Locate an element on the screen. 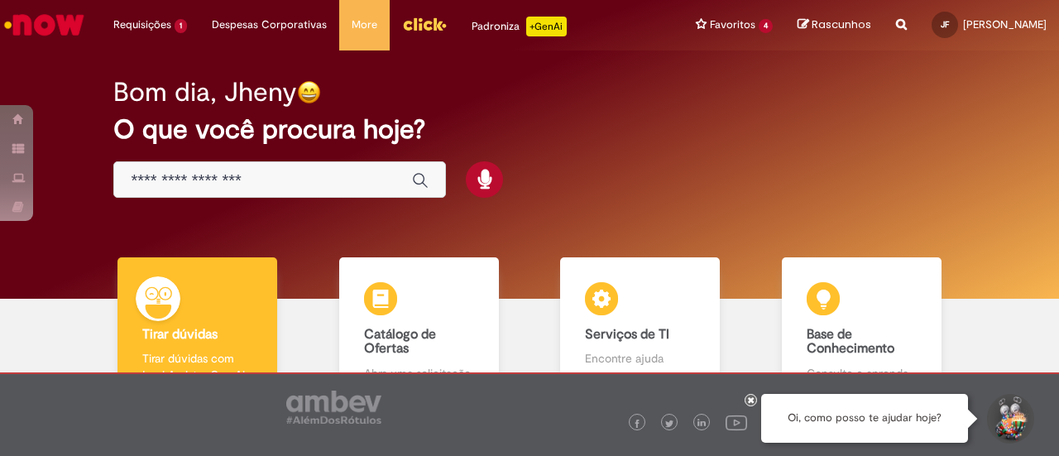 This screenshot has height=456, width=1059. span: Rascunhos is located at coordinates (842, 24).